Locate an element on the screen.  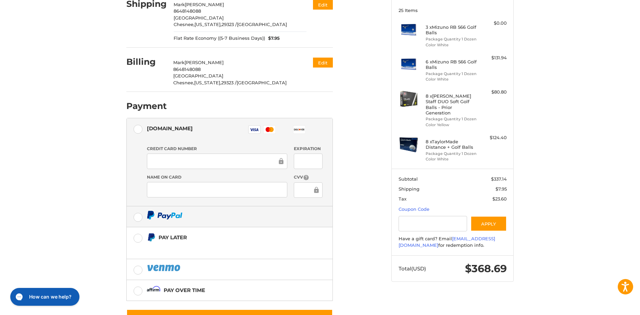
div: Pay over time is located at coordinates (184, 290).